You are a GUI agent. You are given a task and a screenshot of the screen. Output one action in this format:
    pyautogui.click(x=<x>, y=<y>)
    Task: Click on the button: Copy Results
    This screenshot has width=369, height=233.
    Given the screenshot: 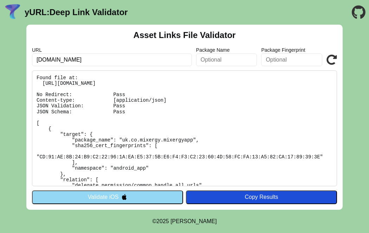 What is the action you would take?
    pyautogui.click(x=261, y=197)
    